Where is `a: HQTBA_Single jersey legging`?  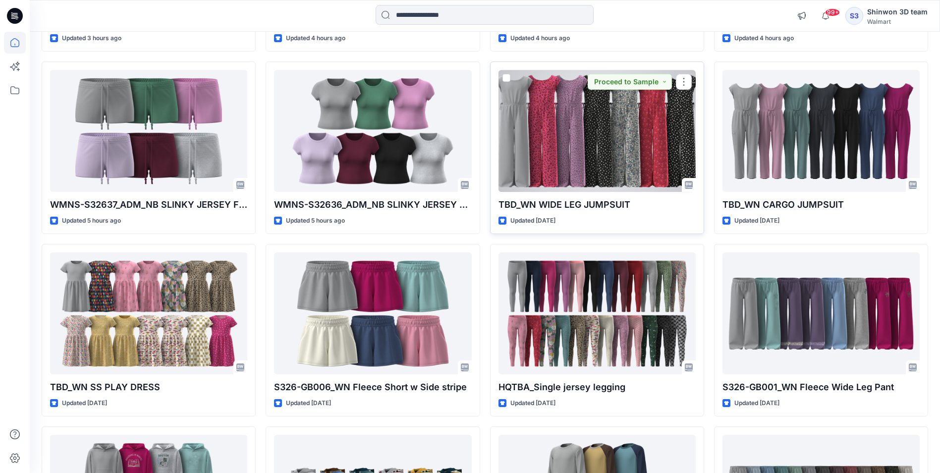 a: HQTBA_Single jersey legging is located at coordinates (597, 313).